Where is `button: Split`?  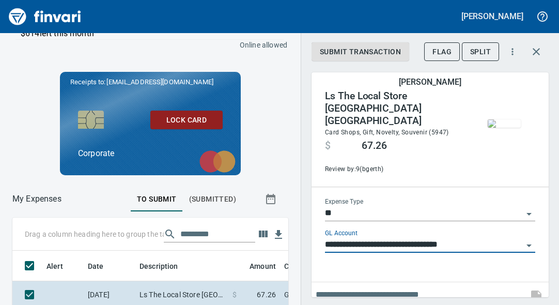
button: Split is located at coordinates (481, 52).